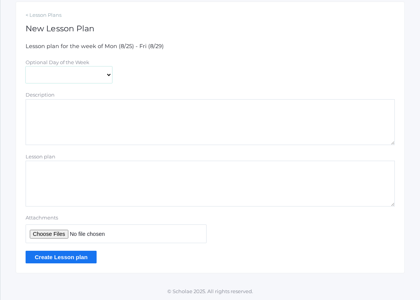 Image resolution: width=420 pixels, height=300 pixels. Describe the element at coordinates (210, 292) in the screenshot. I see `p: © Scholae 2025. All rights reserved.` at that location.